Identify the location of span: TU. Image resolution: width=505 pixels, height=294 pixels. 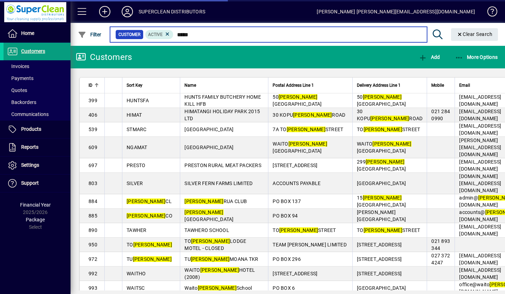
(149, 259).